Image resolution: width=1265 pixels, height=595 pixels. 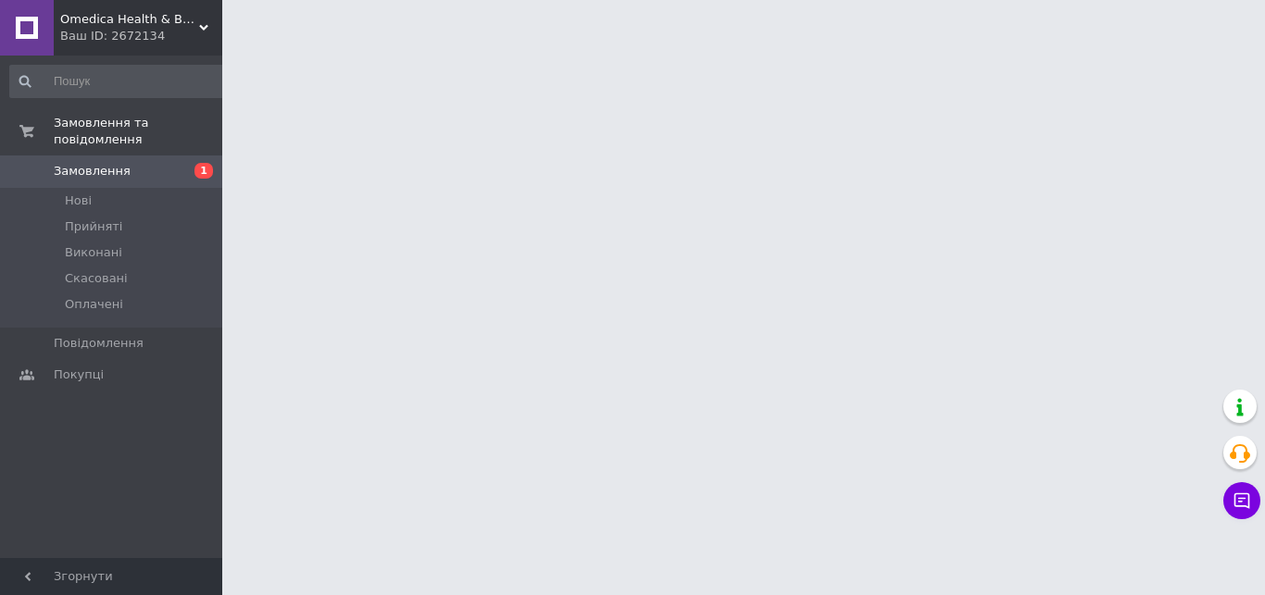 I want to click on input: Пошук, so click(x=118, y=81).